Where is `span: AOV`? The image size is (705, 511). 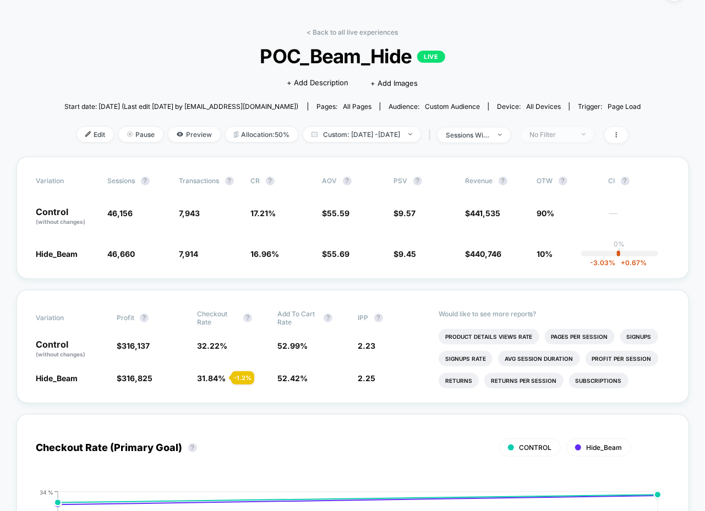 span: AOV is located at coordinates (329, 180).